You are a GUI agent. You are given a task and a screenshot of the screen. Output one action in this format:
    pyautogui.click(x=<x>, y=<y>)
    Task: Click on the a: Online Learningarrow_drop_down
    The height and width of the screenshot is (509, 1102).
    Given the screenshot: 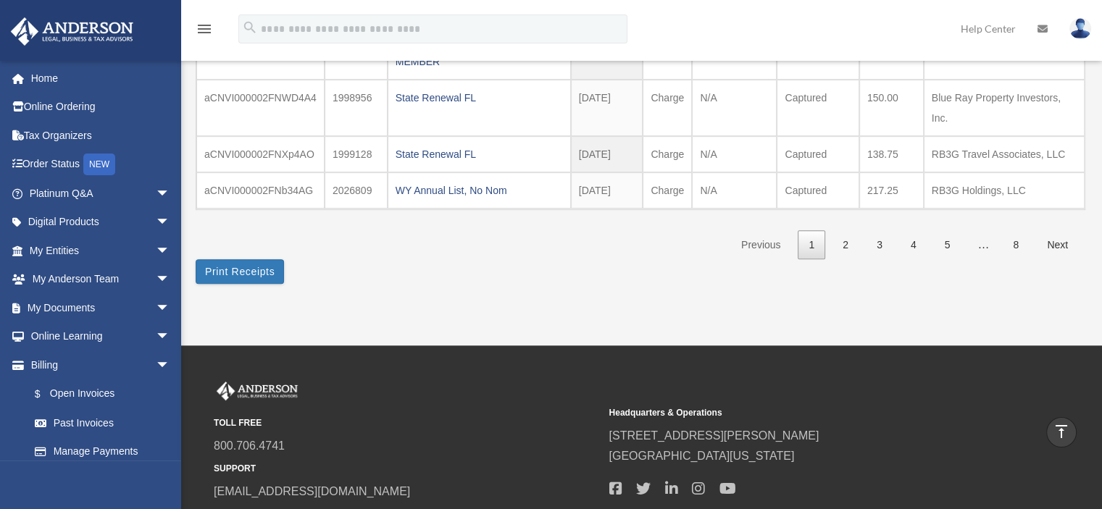 What is the action you would take?
    pyautogui.click(x=101, y=337)
    